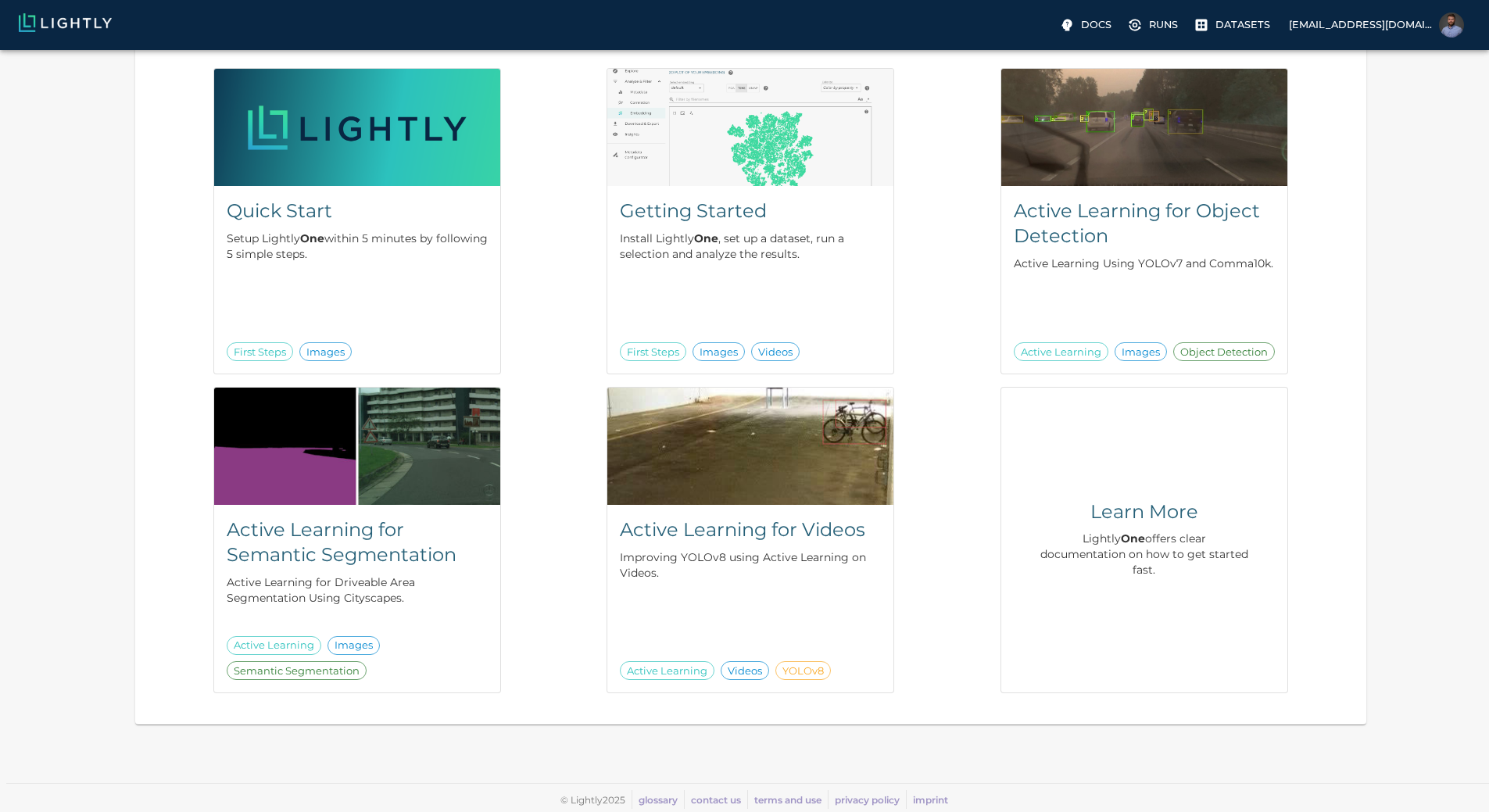 This screenshot has width=1489, height=812. Describe the element at coordinates (750, 246) in the screenshot. I see `p: Install Lightly , set up a dataset, run a selection and analyze the results.` at that location.